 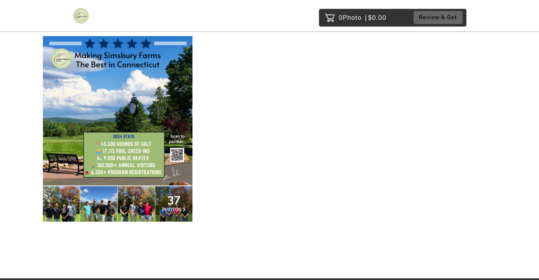 What do you see at coordinates (174, 199) in the screenshot?
I see `span: 37` at bounding box center [174, 199].